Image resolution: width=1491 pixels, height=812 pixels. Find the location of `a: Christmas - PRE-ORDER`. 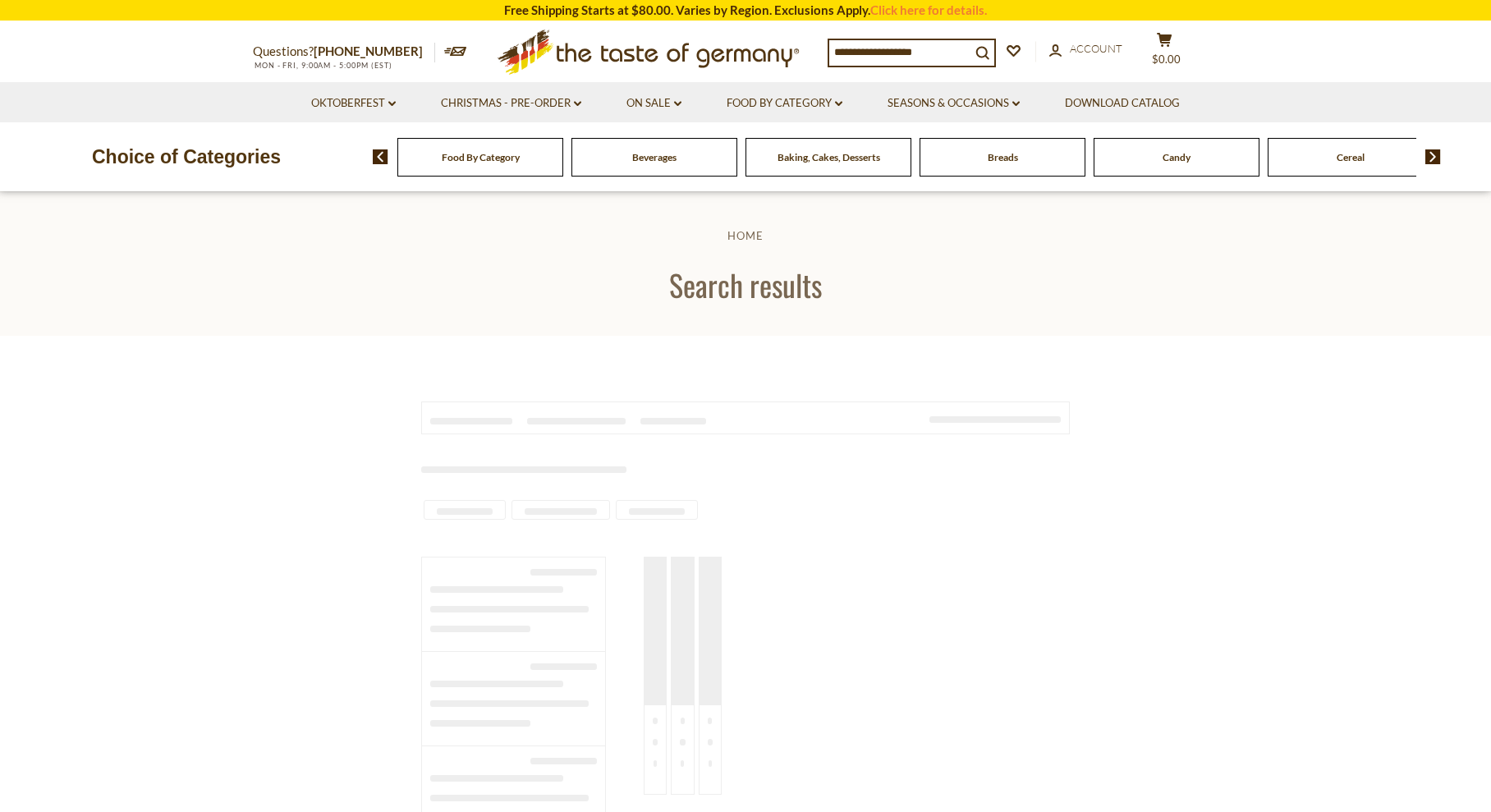

a: Christmas - PRE-ORDER is located at coordinates (510, 103).